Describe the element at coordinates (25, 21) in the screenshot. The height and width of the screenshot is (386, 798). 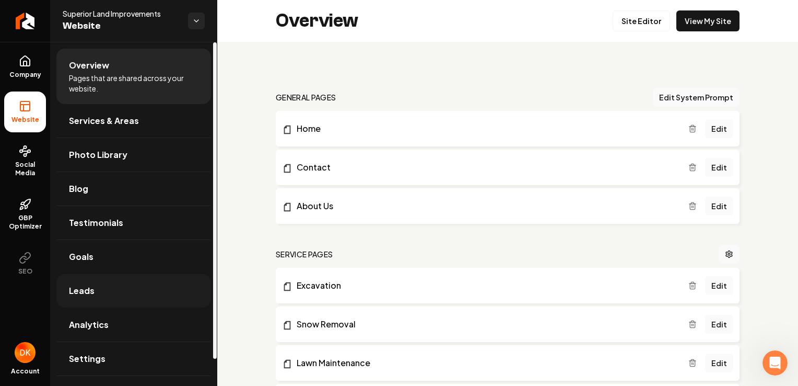
I see `img: Rebolt Logo` at that location.